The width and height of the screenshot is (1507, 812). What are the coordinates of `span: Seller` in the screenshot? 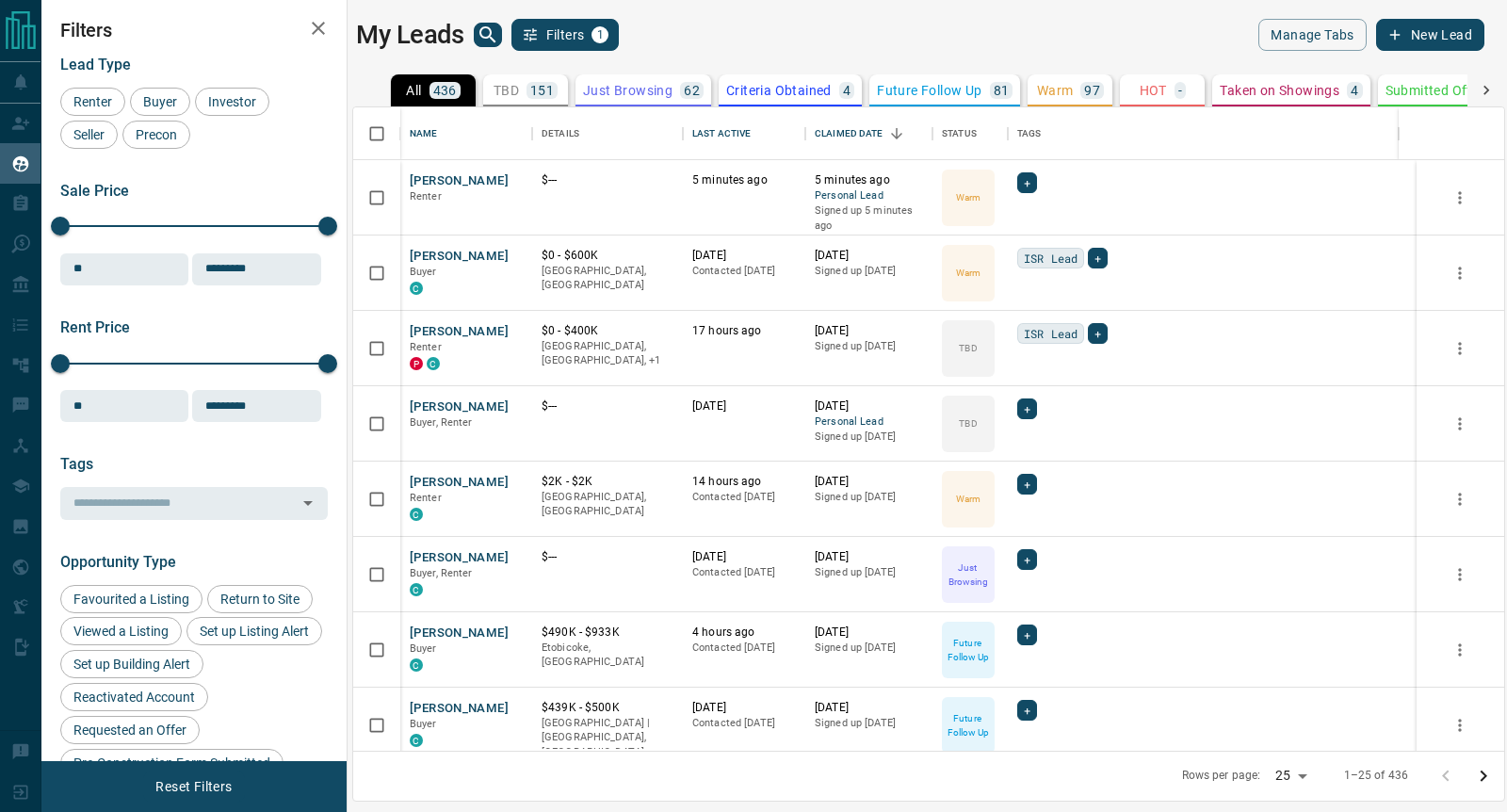 It's located at (89, 135).